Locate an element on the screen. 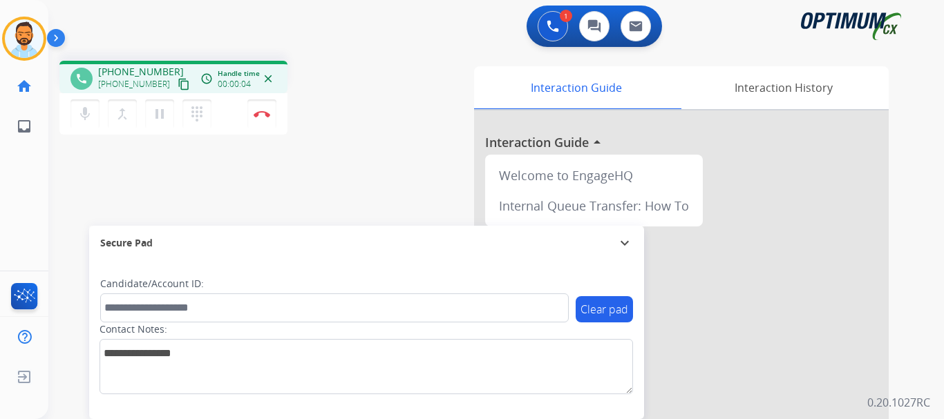  button: Clear pad is located at coordinates (604, 309).